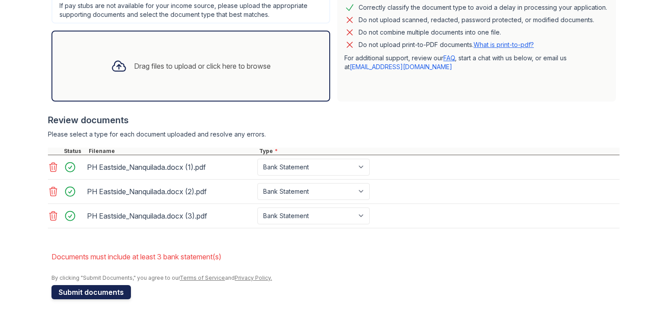 The width and height of the screenshot is (671, 317). What do you see at coordinates (170, 192) in the screenshot?
I see `div: PH Eastside_Nanquilada.docx (2).pdf` at bounding box center [170, 192].